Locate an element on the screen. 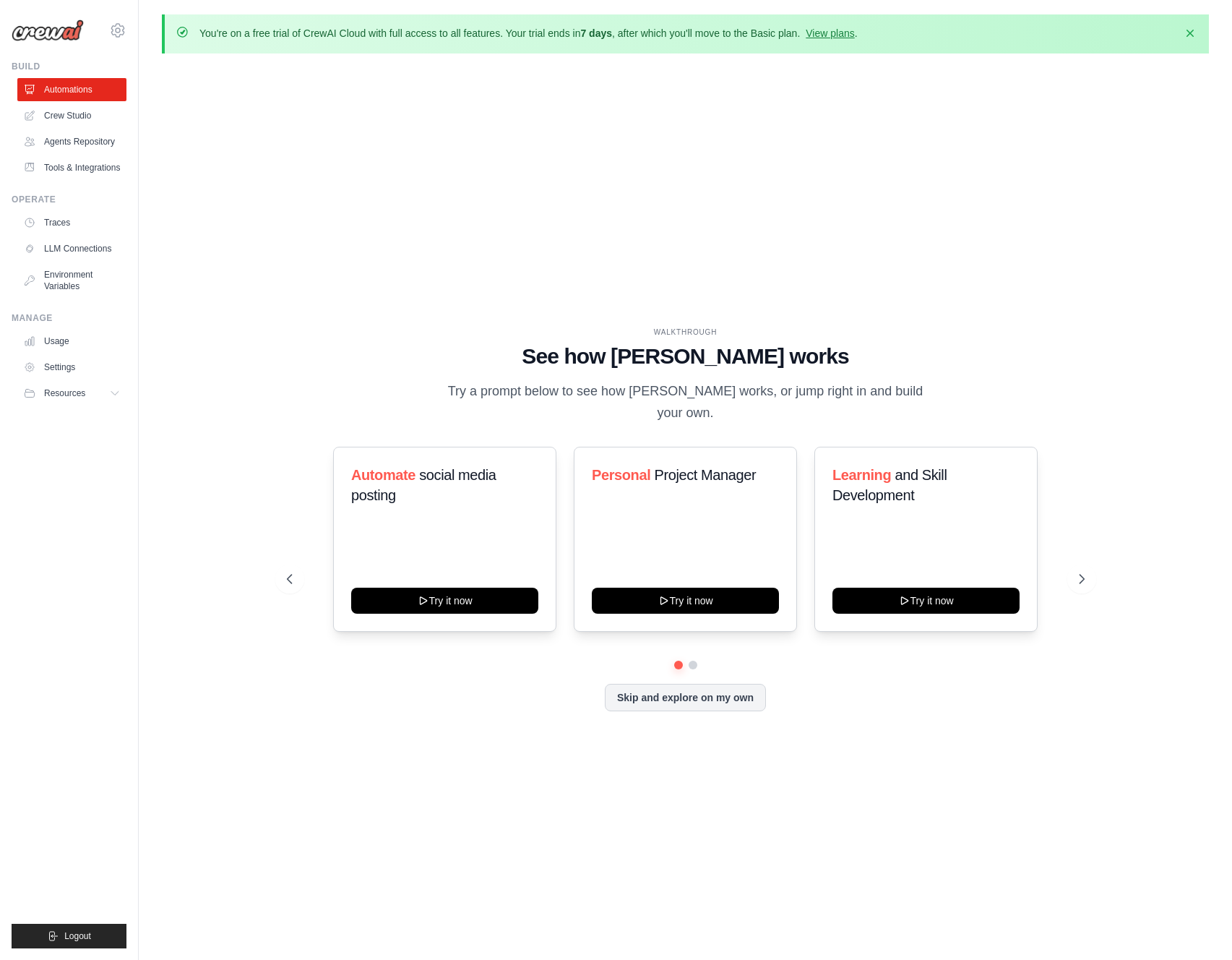 Image resolution: width=1232 pixels, height=960 pixels. div: Manage is located at coordinates (69, 318).